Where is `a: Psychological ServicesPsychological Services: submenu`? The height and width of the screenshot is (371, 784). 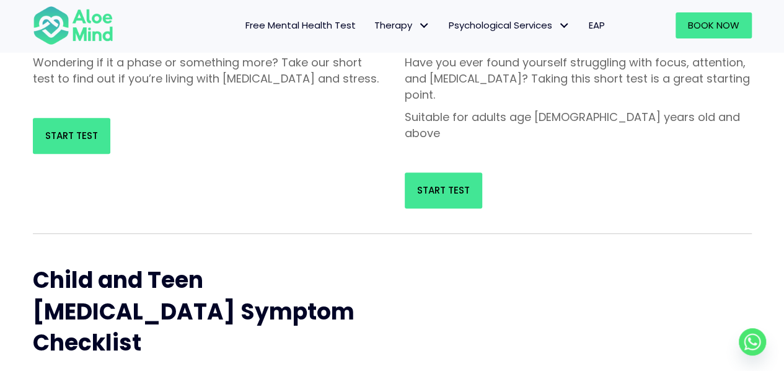 a: Psychological ServicesPsychological Services: submenu is located at coordinates (510, 25).